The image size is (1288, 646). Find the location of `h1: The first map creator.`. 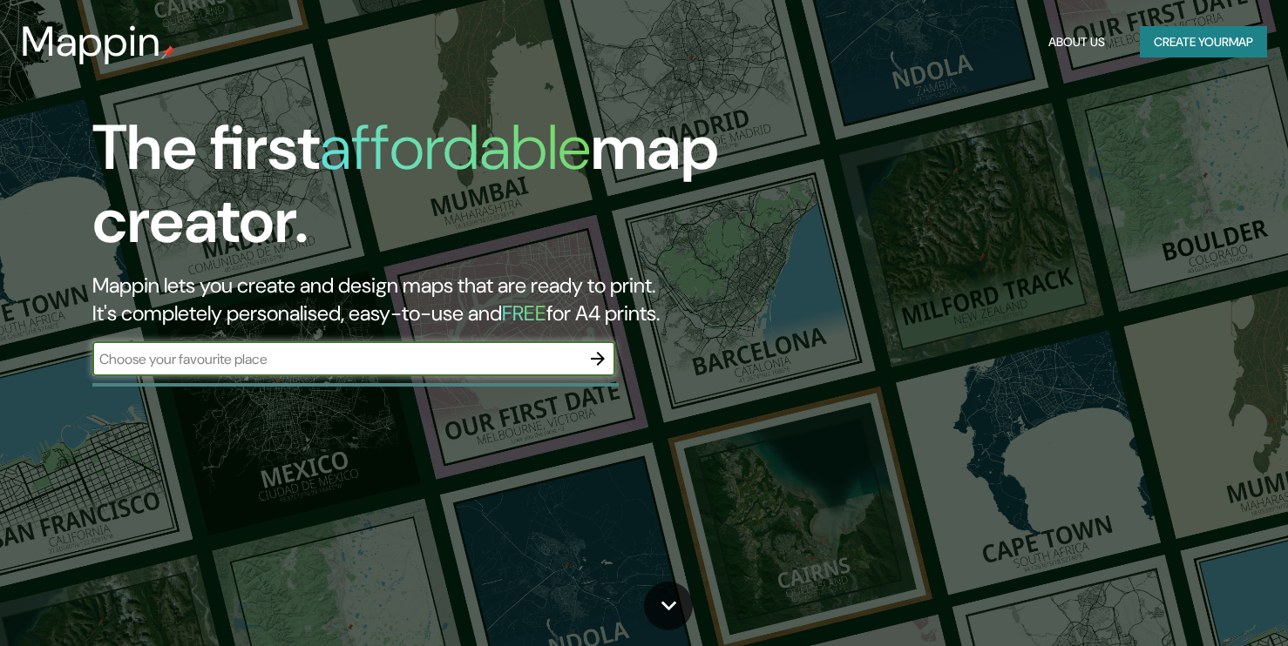

h1: The first map creator. is located at coordinates (414, 192).